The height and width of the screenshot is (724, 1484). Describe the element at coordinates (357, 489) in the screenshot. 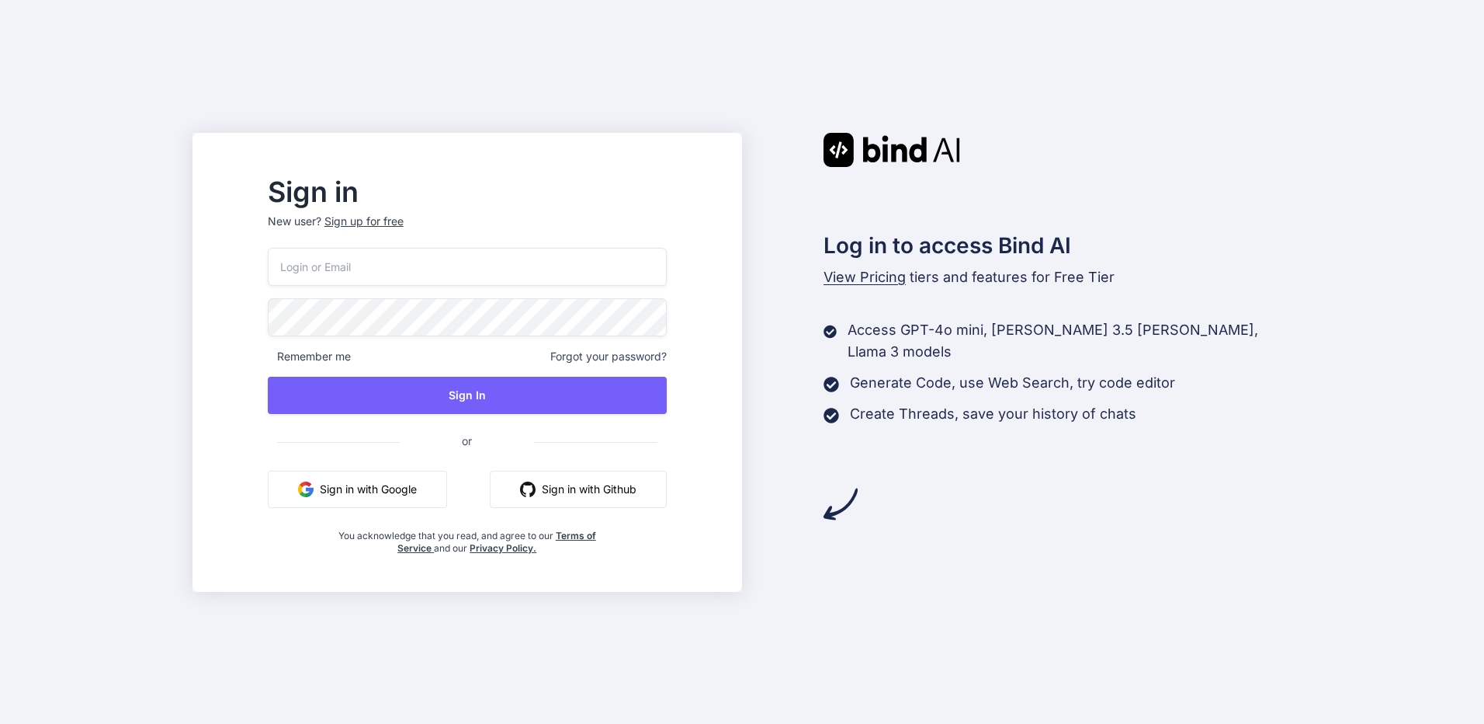

I see `button: Sign in with Google` at that location.